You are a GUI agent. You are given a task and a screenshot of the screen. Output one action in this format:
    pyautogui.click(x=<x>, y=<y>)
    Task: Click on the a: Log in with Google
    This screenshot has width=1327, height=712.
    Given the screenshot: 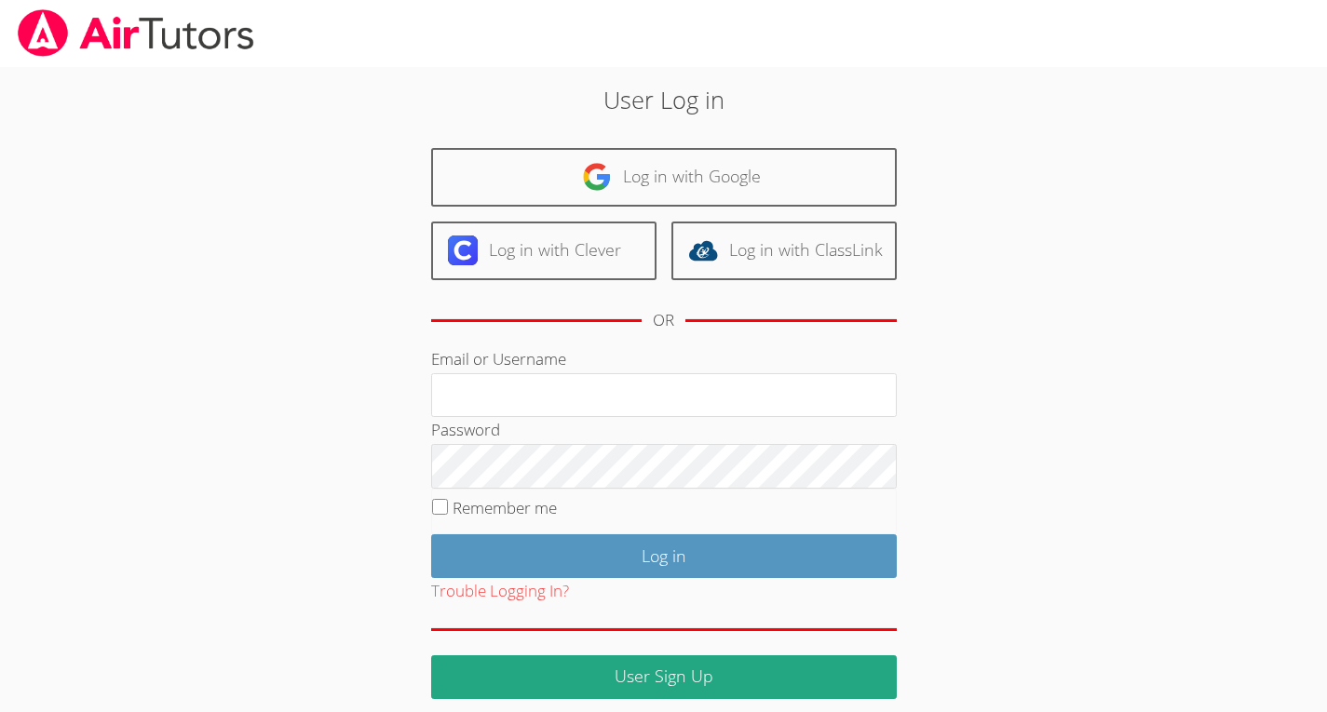 What is the action you would take?
    pyautogui.click(x=664, y=177)
    